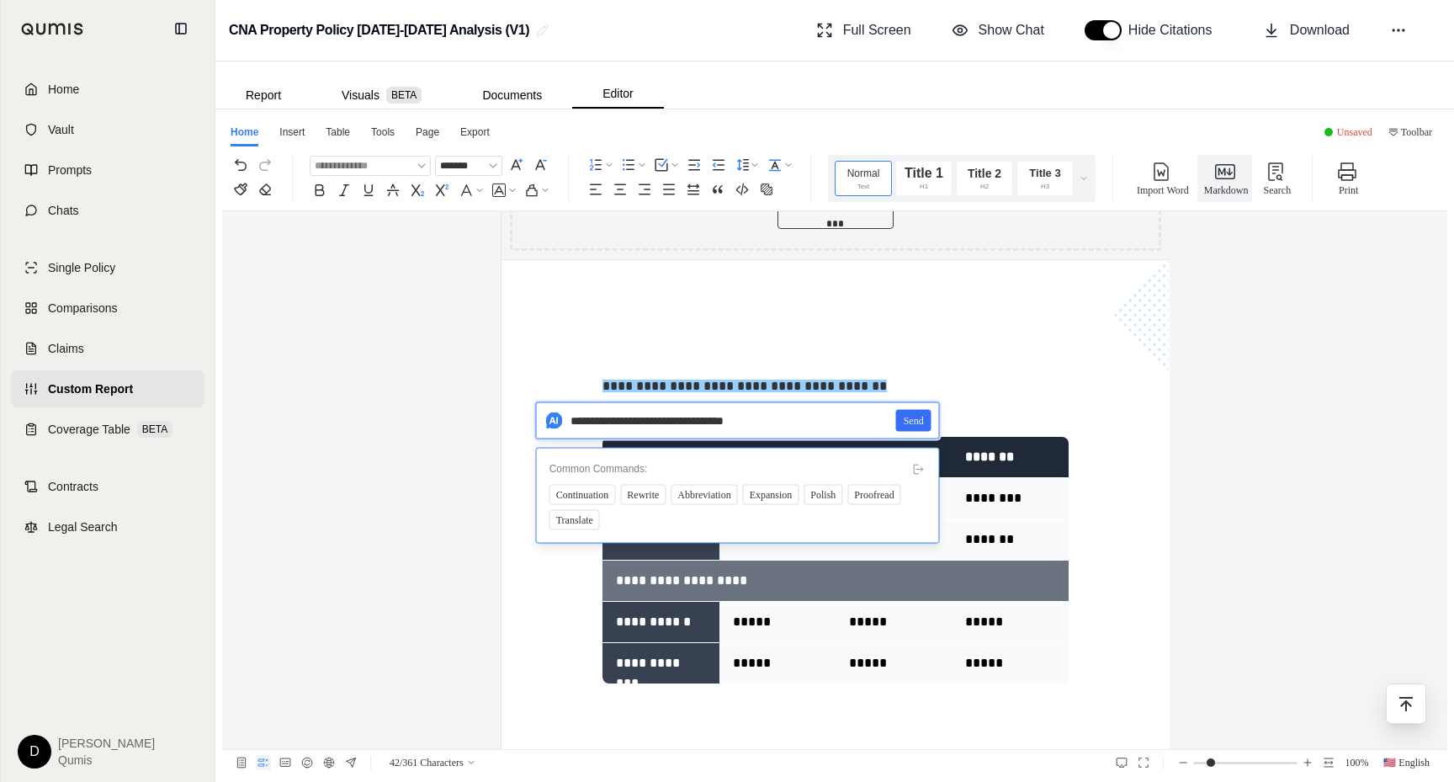 The width and height of the screenshot is (1454, 782). I want to click on button: Expansion, so click(771, 495).